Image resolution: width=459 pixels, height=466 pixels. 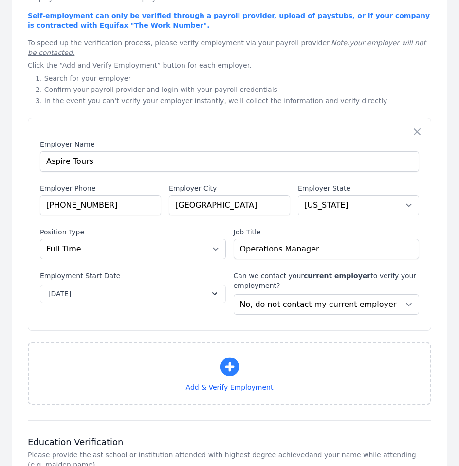 What do you see at coordinates (229, 20) in the screenshot?
I see `p: Self-employment can only be verified through a payroll provider, upload of paystubs, or if your c...` at bounding box center [229, 20].